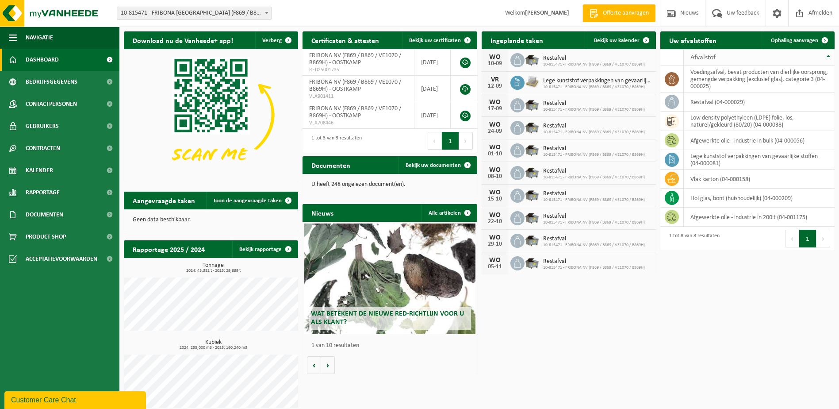  What do you see at coordinates (323, 212) in the screenshot?
I see `h2: Nieuws` at bounding box center [323, 212].